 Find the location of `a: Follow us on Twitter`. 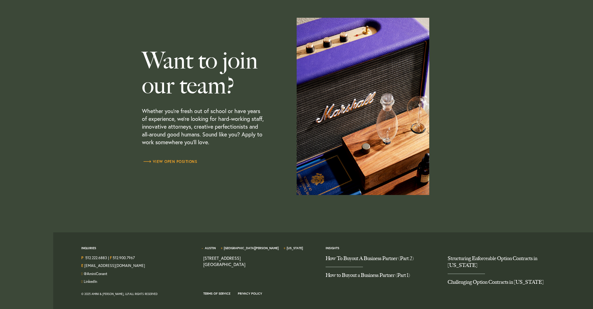

a: Follow us on Twitter is located at coordinates (96, 273).